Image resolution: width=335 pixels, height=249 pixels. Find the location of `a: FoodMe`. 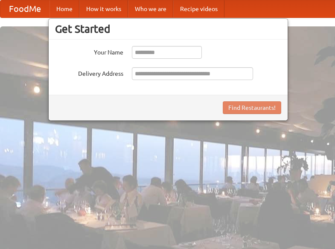

a: FoodMe is located at coordinates (25, 9).